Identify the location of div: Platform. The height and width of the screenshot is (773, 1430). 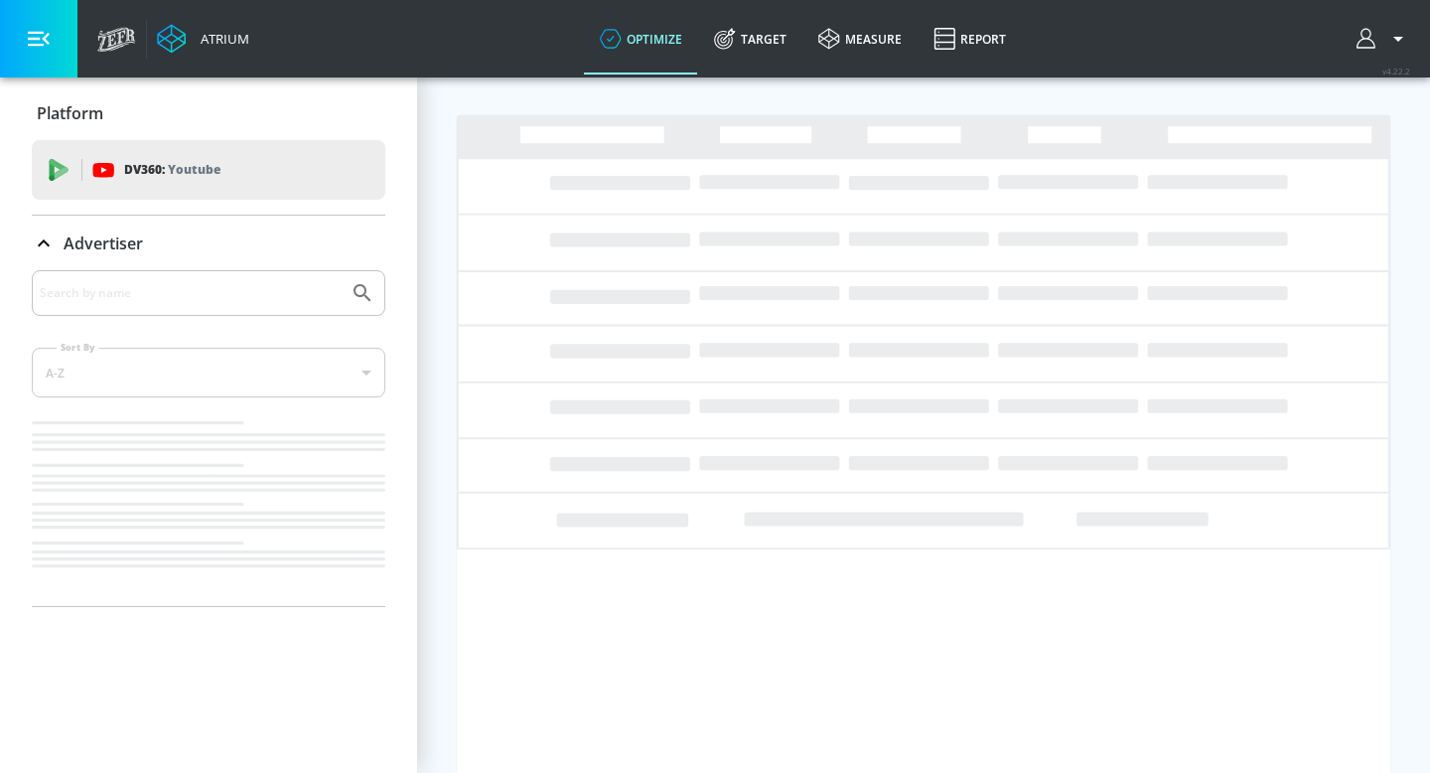
(209, 113).